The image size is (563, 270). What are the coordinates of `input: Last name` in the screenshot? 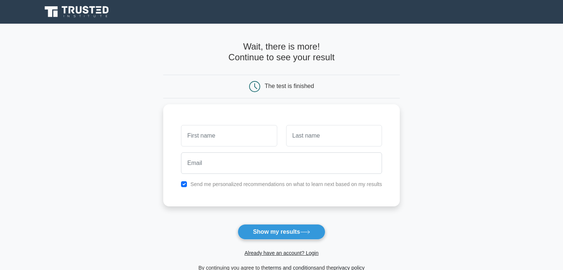 It's located at (334, 136).